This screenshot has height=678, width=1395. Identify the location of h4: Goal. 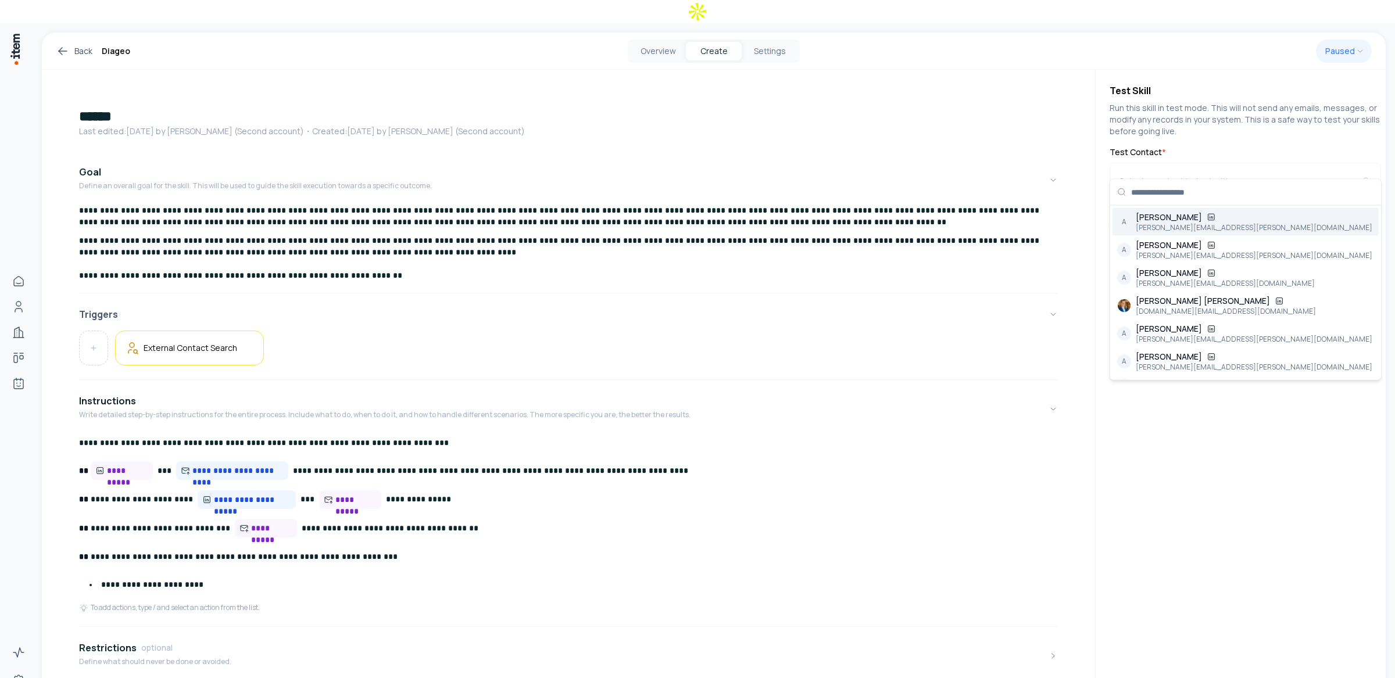
(90, 172).